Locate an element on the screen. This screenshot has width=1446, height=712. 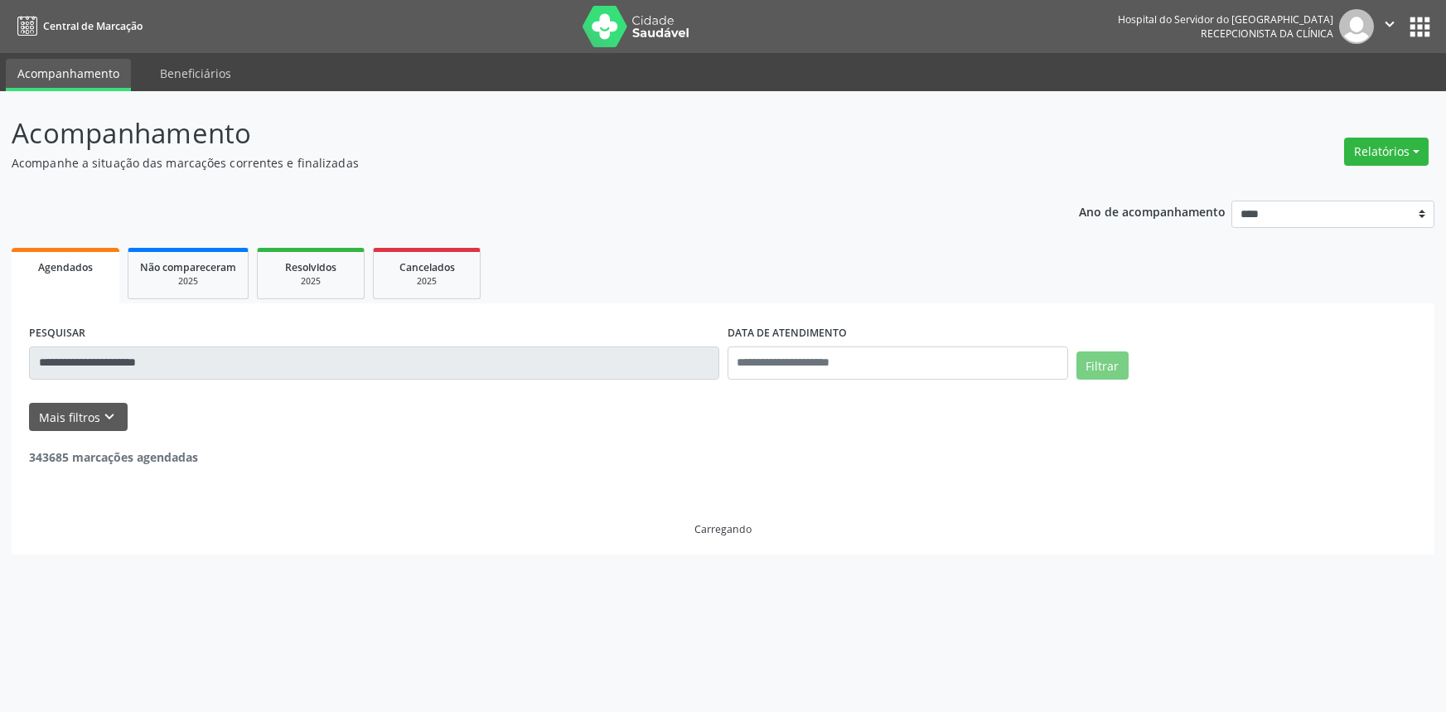
a: Beneficiários is located at coordinates (196, 73).